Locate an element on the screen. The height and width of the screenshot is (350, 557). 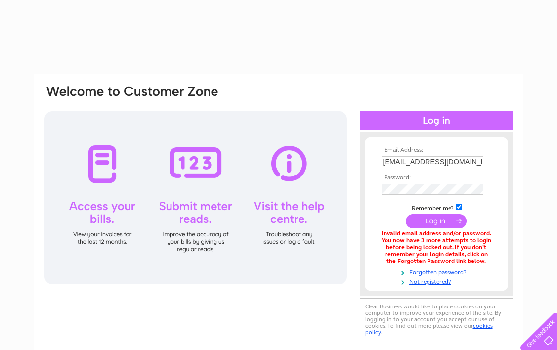
div: Invalid email address and/or password. You now have 3 more attempts to login before being locked ... is located at coordinates (436, 247).